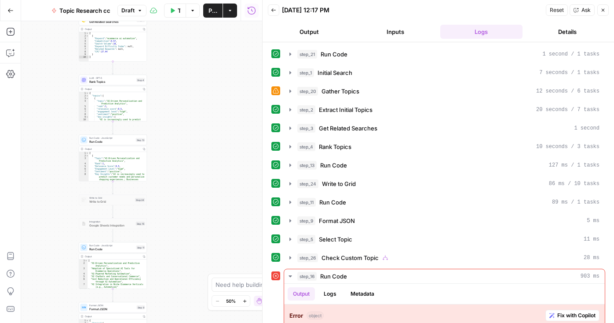 The height and width of the screenshot is (323, 614). I want to click on span: step_2, so click(306, 110).